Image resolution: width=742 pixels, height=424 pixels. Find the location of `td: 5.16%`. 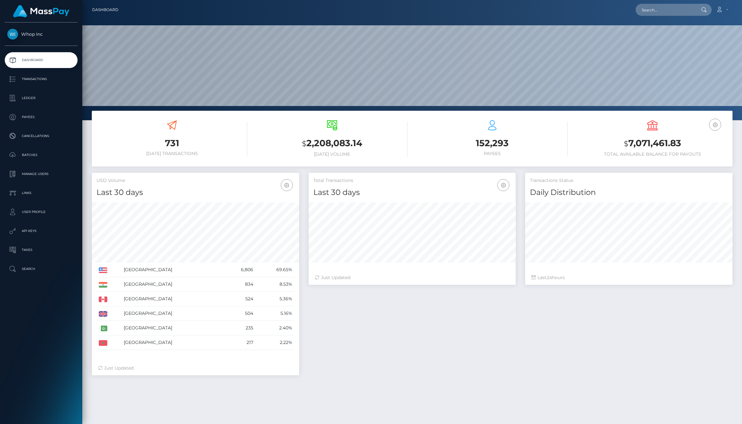

td: 5.16% is located at coordinates (275, 314).